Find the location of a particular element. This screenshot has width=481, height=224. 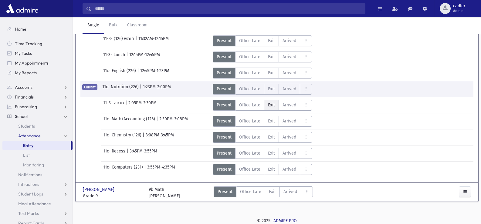

span: 11:32AM-12:15PM is located at coordinates (153, 41).